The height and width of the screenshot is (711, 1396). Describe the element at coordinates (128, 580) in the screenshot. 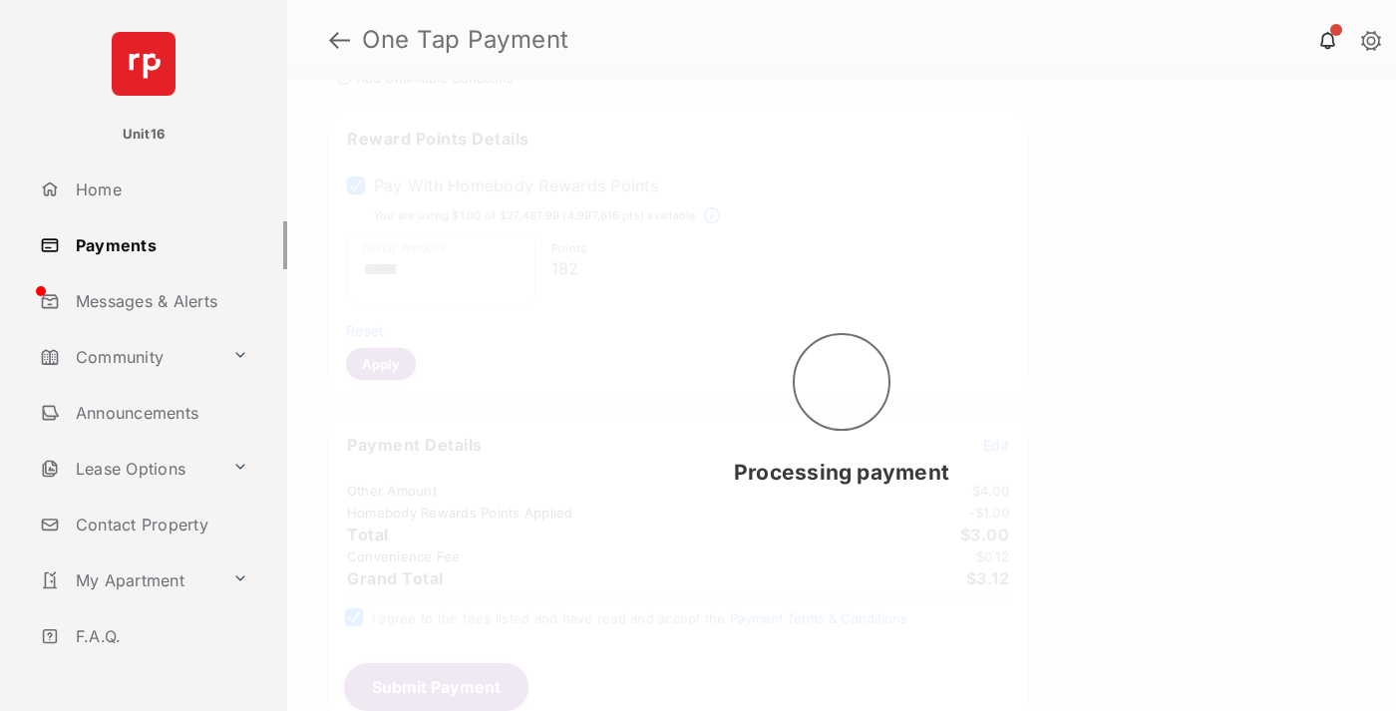

I see `a: My Apartment` at that location.